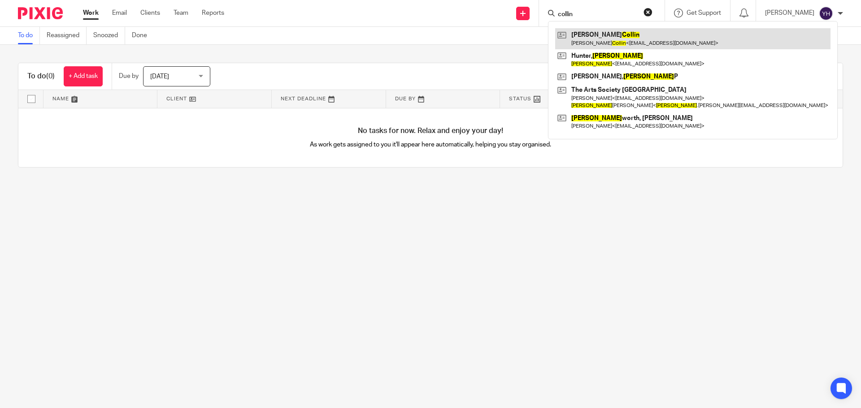 The image size is (861, 408). I want to click on a: + Add task, so click(83, 76).